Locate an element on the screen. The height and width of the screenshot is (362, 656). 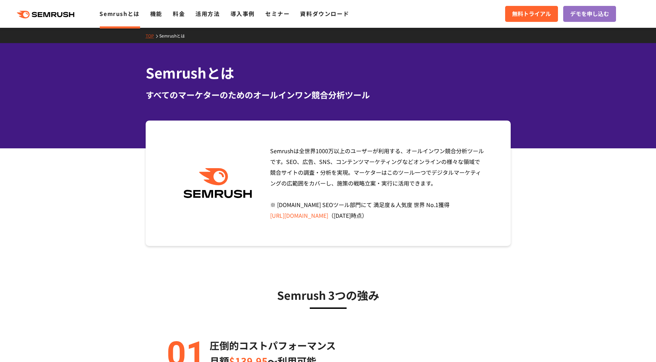
img: Semrush is located at coordinates (217, 183).